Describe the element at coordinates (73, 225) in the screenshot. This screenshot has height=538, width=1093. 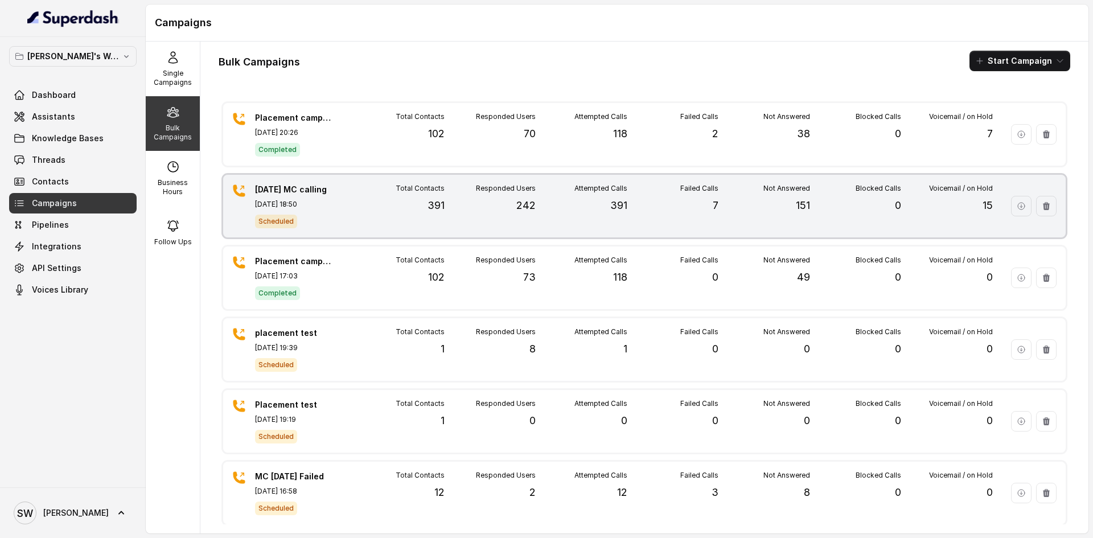
I see `a: Pipelines` at that location.